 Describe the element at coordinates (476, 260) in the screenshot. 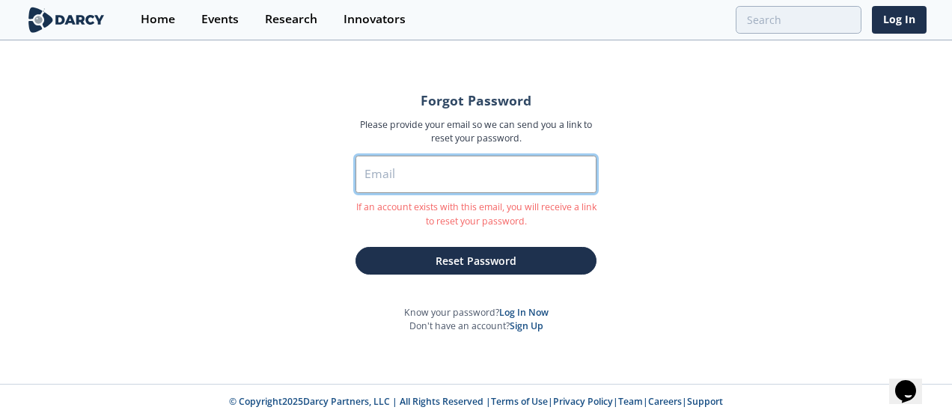

I see `button: Reset Password` at that location.